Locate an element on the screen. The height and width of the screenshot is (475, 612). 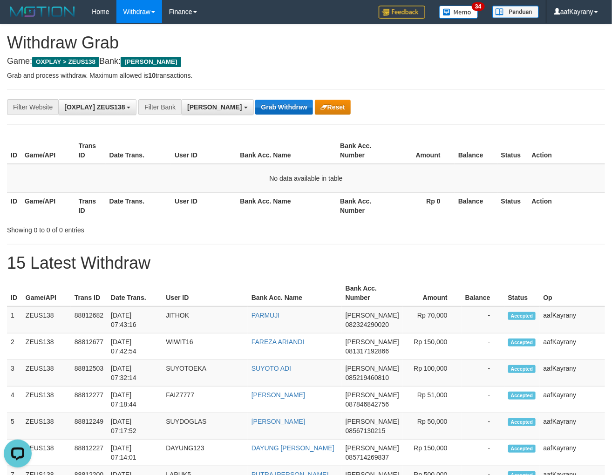
img: panduan.png is located at coordinates (516, 12).